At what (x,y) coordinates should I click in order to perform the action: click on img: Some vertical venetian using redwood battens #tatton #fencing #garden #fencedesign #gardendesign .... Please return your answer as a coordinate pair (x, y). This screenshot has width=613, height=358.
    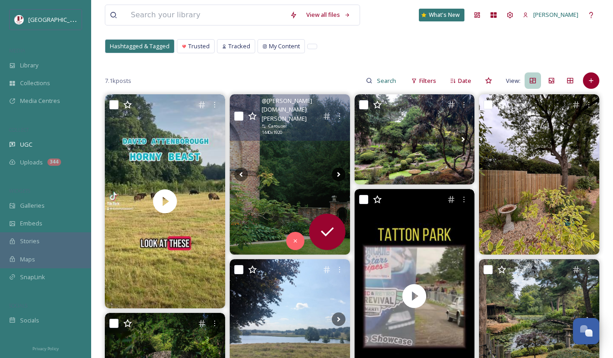
    Looking at the image, I should click on (539, 174).